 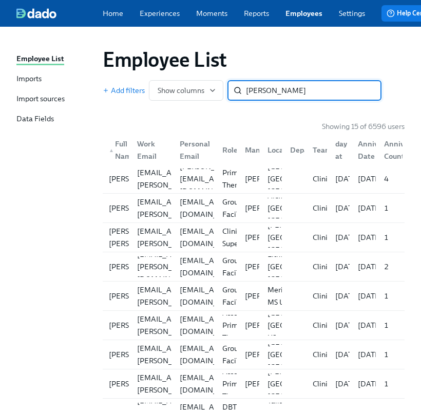 What do you see at coordinates (35, 119) in the screenshot?
I see `div: Data Fields` at bounding box center [35, 119].